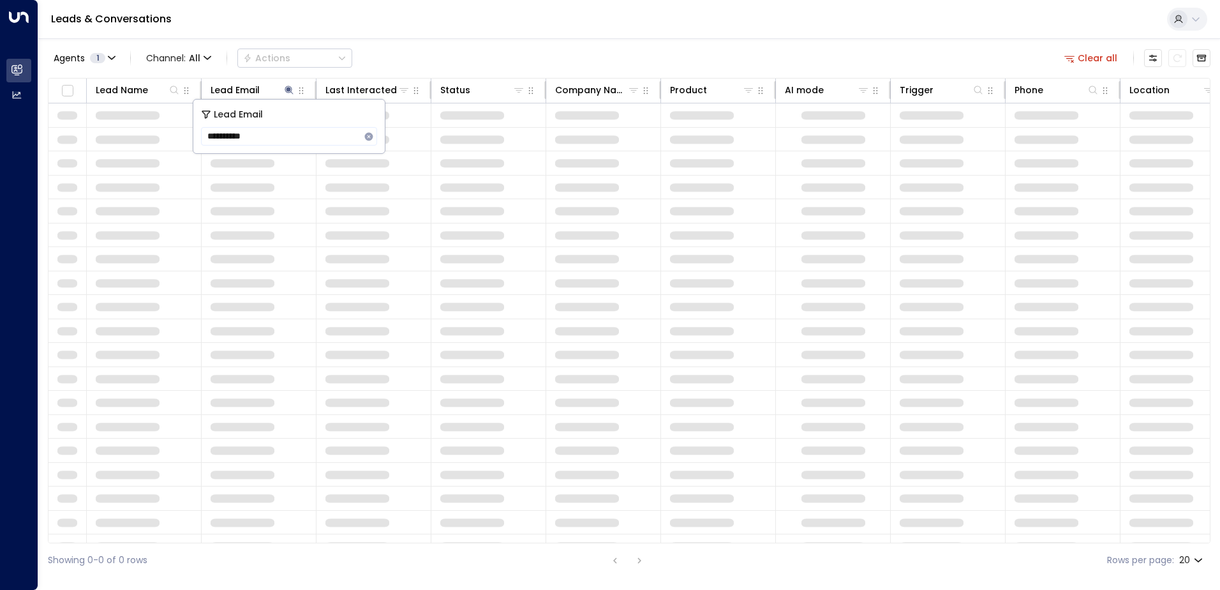  Describe the element at coordinates (98, 58) in the screenshot. I see `span: 1` at that location.